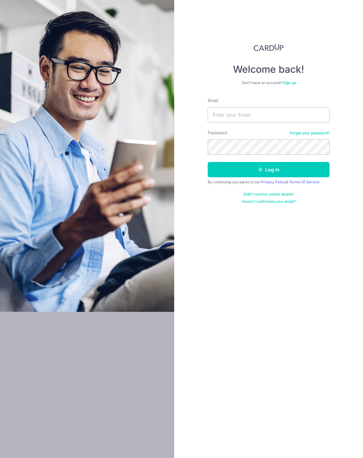  What do you see at coordinates (269, 202) in the screenshot?
I see `a: Haven't confirmed your email?` at bounding box center [269, 202].